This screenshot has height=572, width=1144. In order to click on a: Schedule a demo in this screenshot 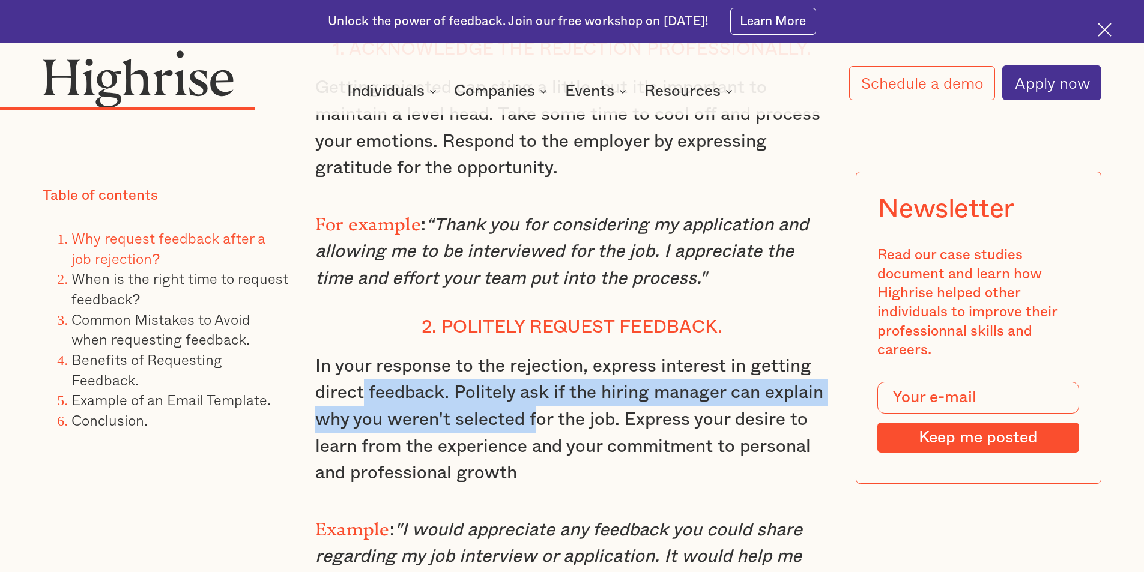, I will do `click(923, 83)`.